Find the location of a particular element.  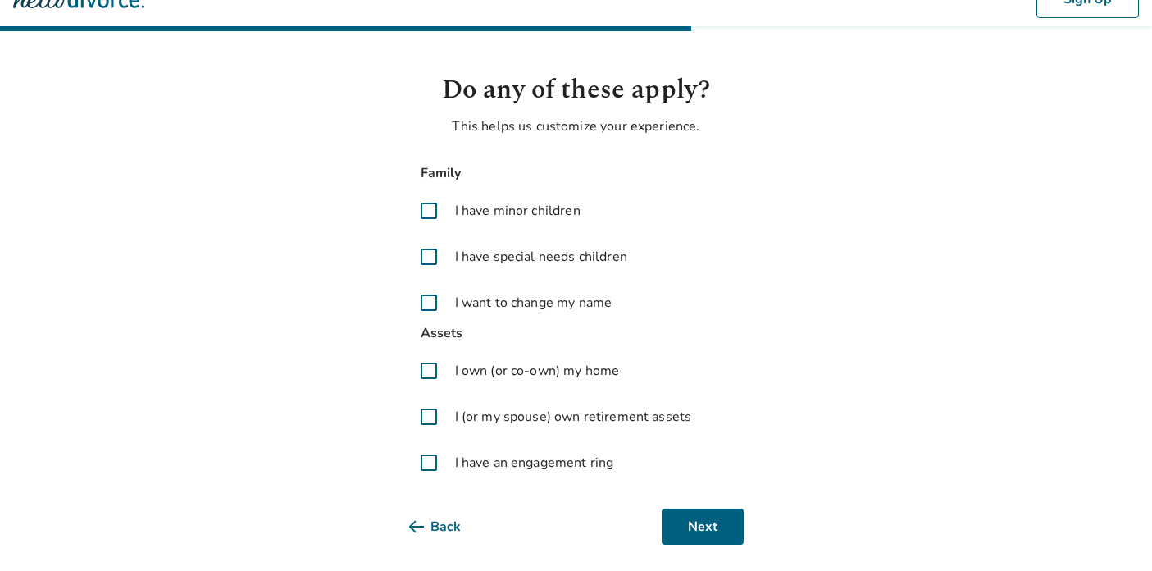

h1: Do any of these apply? is located at coordinates (576, 90).